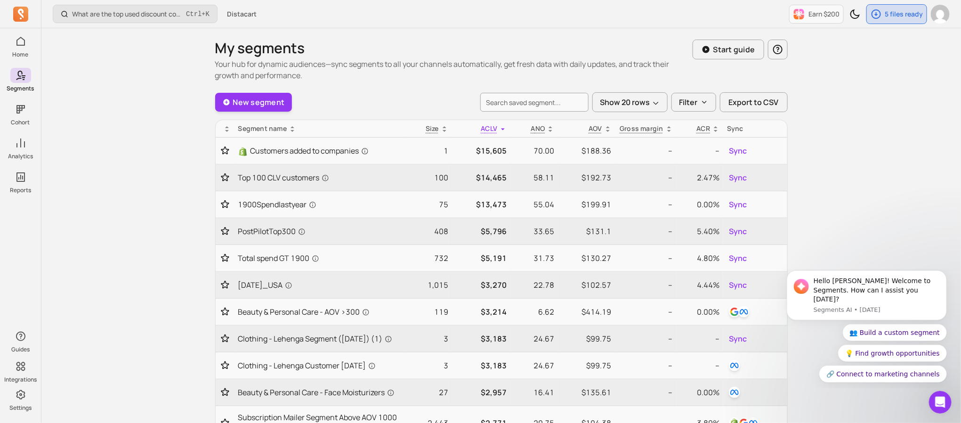  What do you see at coordinates (586, 258) in the screenshot?
I see `p: $130.27` at bounding box center [586, 258].